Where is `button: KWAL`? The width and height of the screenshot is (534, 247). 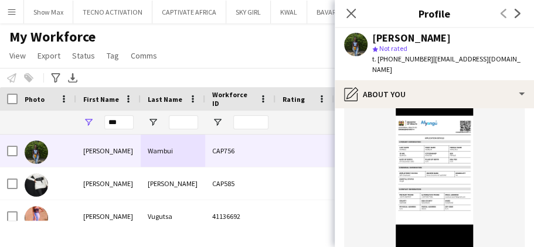
button: KWAL is located at coordinates (289, 12).